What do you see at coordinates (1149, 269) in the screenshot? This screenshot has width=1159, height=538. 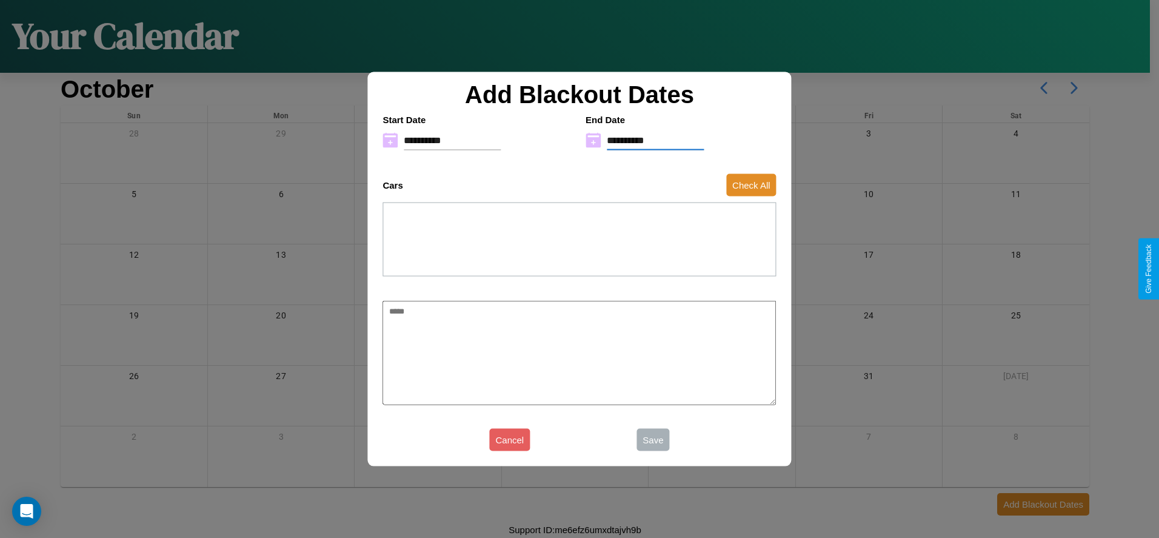 I see `div: Give Feedback` at bounding box center [1149, 269].